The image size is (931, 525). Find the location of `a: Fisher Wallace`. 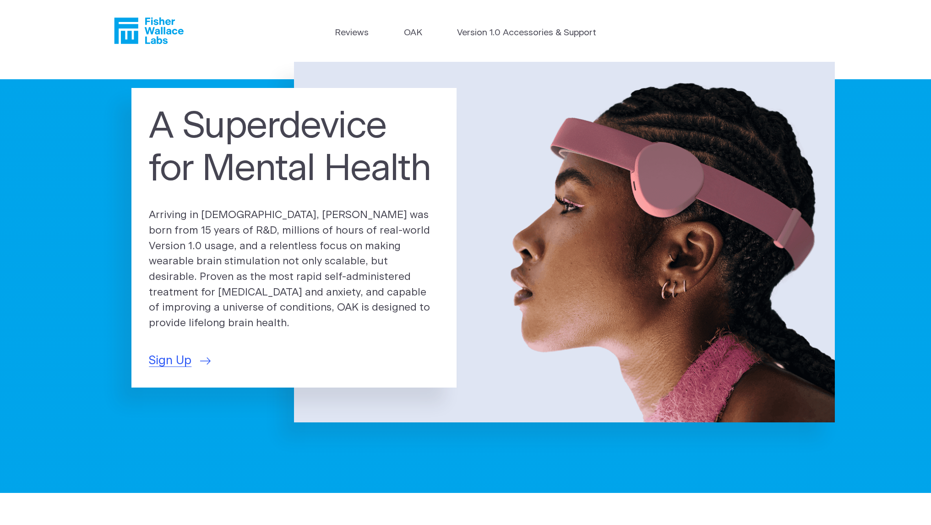

a: Fisher Wallace is located at coordinates (149, 31).